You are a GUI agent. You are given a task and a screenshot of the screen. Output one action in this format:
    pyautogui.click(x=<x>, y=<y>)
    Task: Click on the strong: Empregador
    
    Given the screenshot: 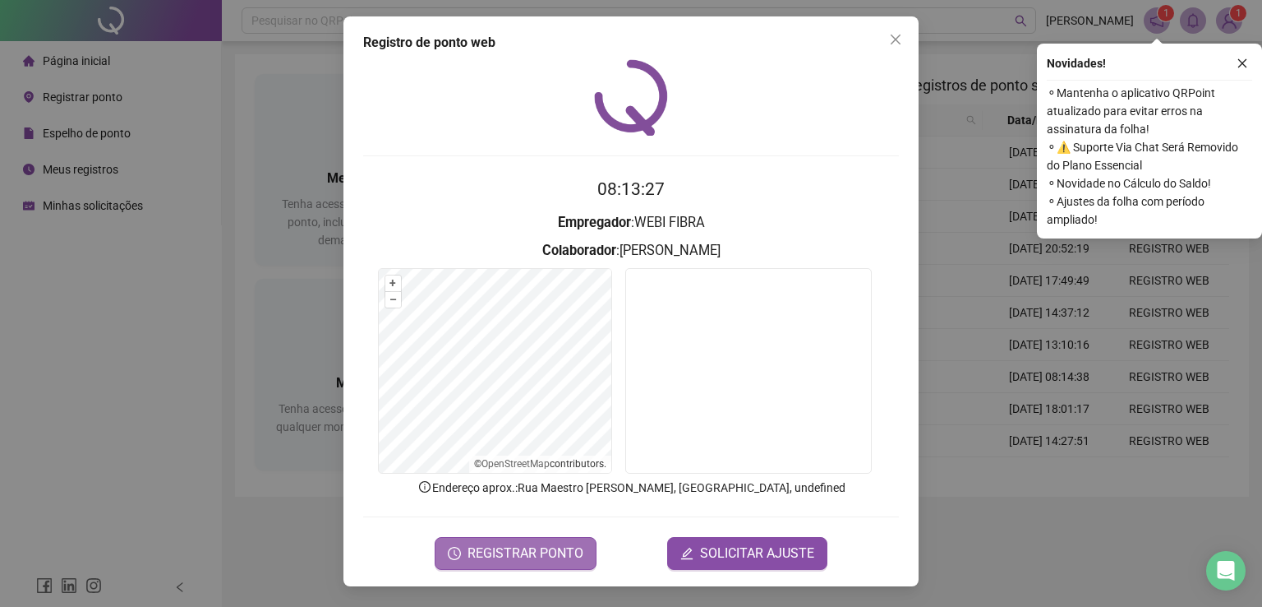 What is the action you would take?
    pyautogui.click(x=594, y=222)
    